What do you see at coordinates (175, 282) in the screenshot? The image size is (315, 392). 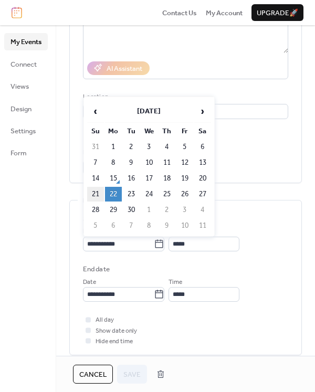 I see `span: Time` at bounding box center [175, 282].